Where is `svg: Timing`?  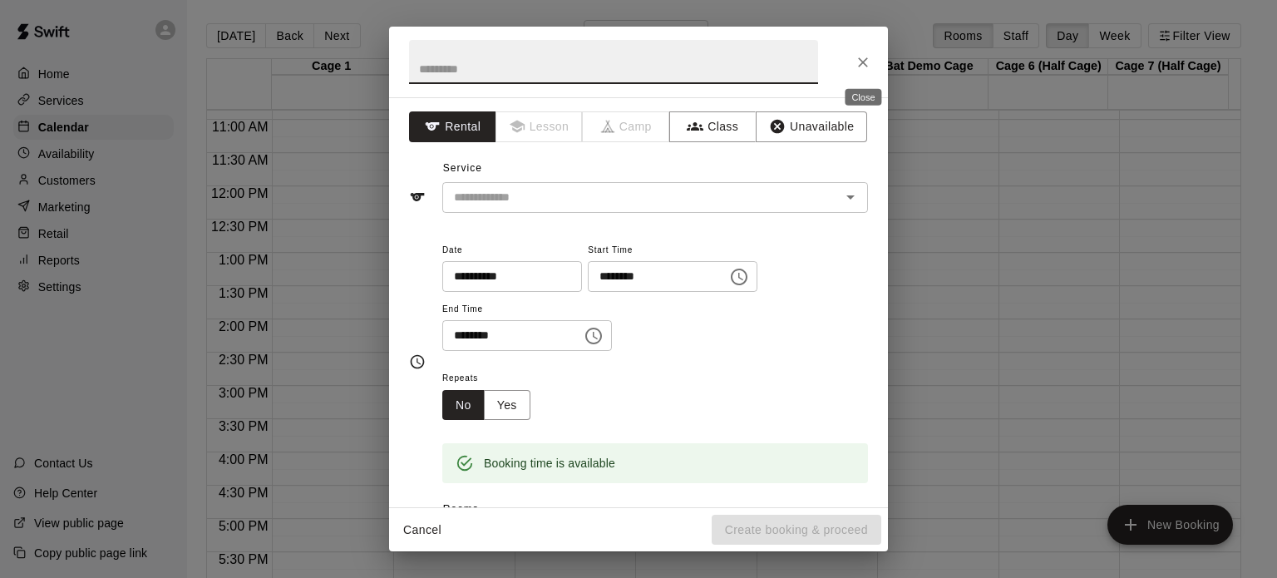 svg: Timing is located at coordinates (417, 362).